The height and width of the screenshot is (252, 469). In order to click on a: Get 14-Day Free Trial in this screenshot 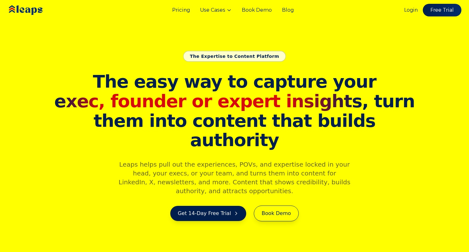, I will do `click(208, 213)`.